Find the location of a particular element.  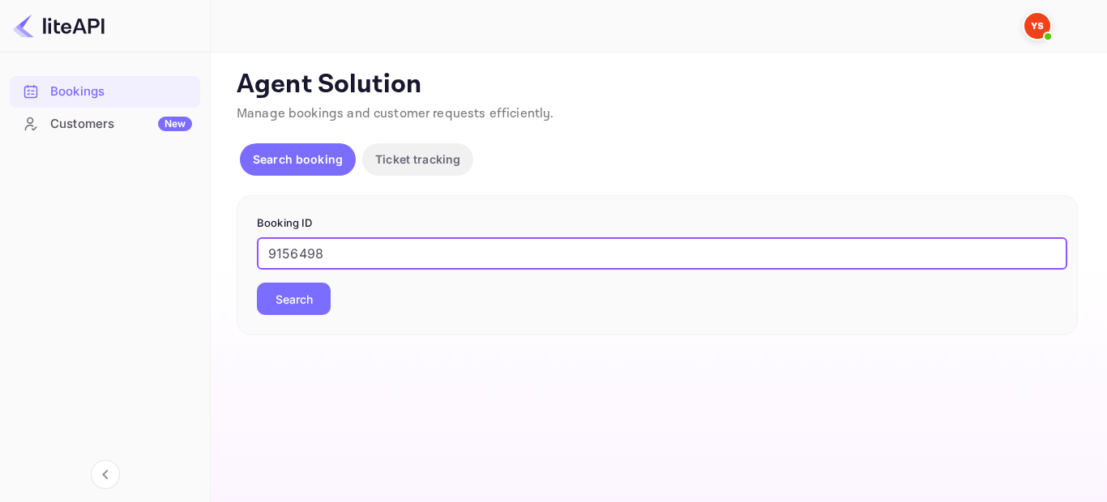

p: Search booking is located at coordinates (297, 159).